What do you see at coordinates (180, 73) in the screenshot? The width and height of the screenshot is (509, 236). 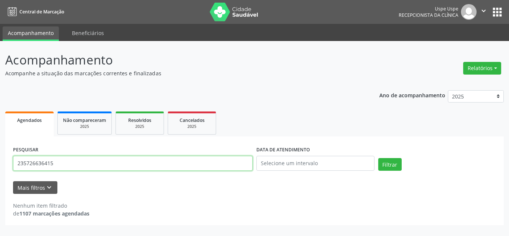 I see `p: Acompanhe a situação das marcações correntes e finalizadas` at bounding box center [180, 73].